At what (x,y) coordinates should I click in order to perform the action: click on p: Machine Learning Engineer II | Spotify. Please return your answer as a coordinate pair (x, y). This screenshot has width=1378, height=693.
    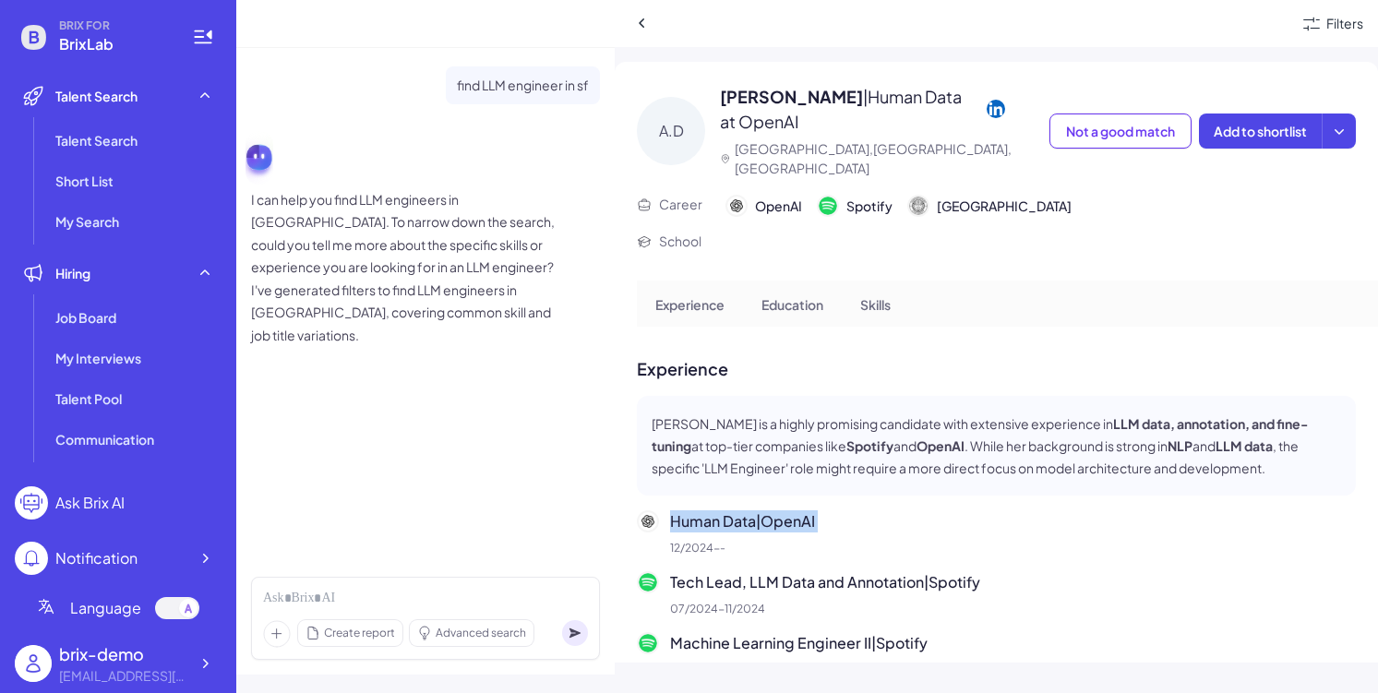
    Looking at the image, I should click on (1013, 643).